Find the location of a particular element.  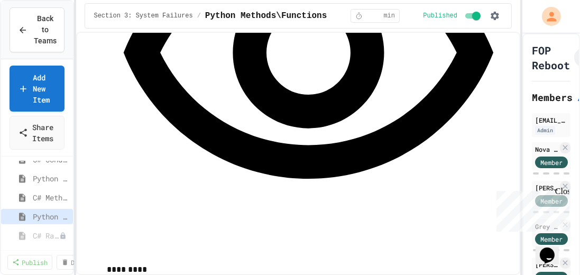

div: Admin is located at coordinates (545, 130).